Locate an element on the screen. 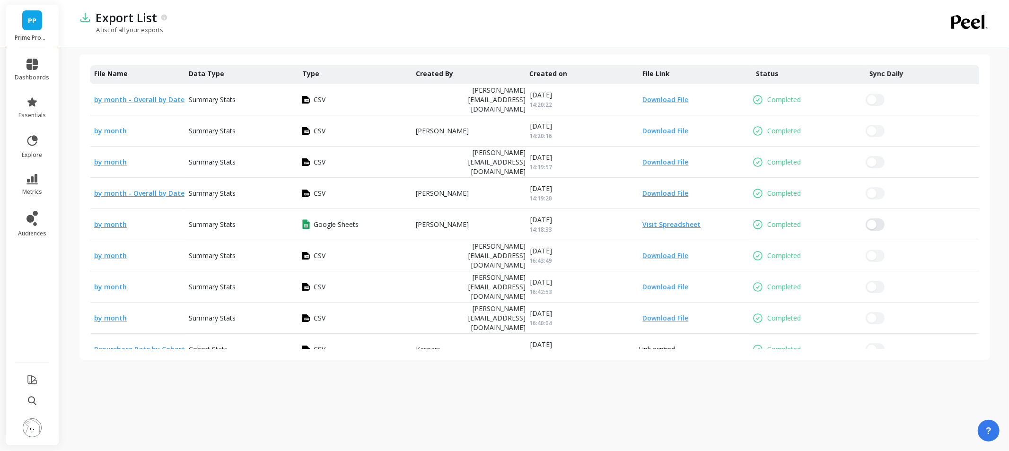  p: Prime Prometics™ is located at coordinates (32, 38).